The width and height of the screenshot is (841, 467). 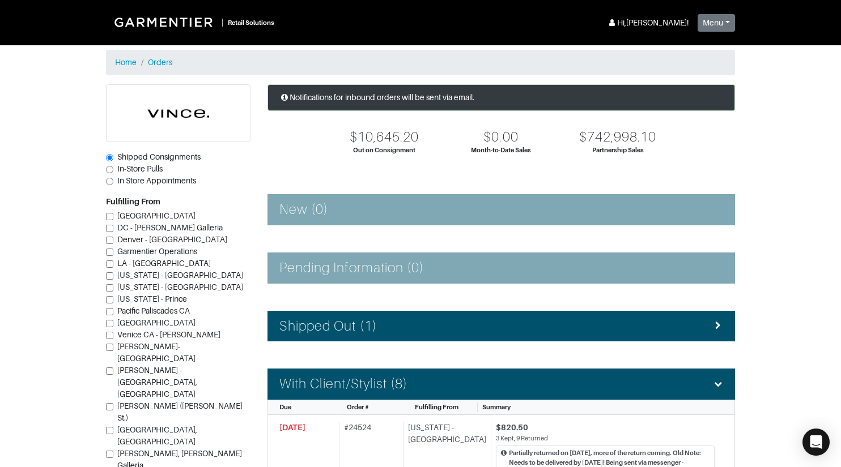 I want to click on img: cyAkLTq7csKWtL9WARqkkVaF.png, so click(x=178, y=113).